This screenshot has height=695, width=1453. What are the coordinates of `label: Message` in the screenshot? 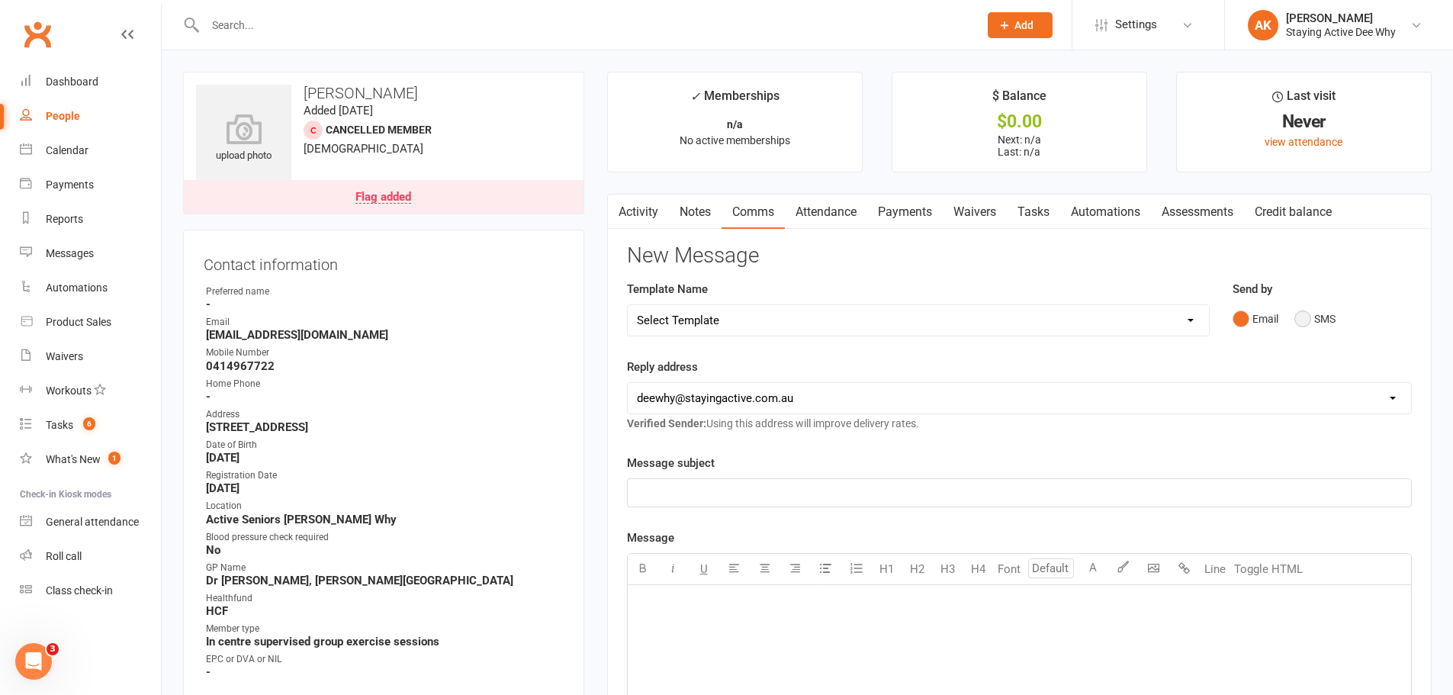 It's located at (651, 538).